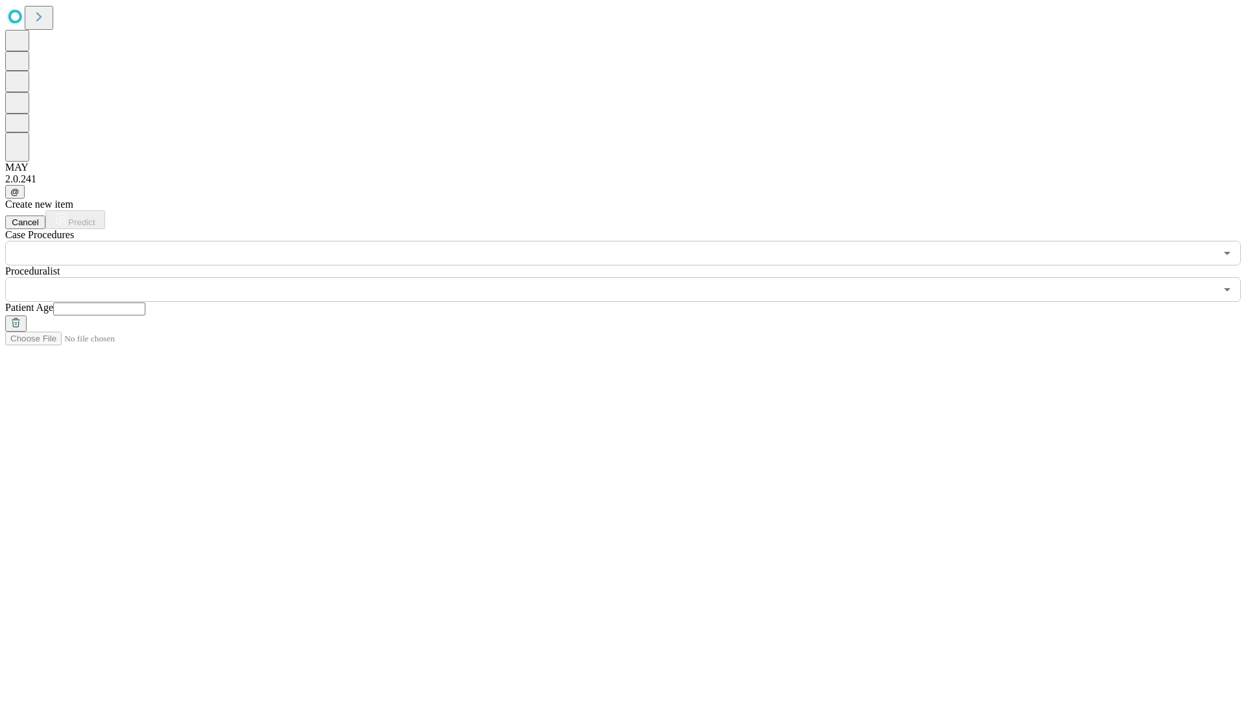  What do you see at coordinates (39, 204) in the screenshot?
I see `span: Create new item` at bounding box center [39, 204].